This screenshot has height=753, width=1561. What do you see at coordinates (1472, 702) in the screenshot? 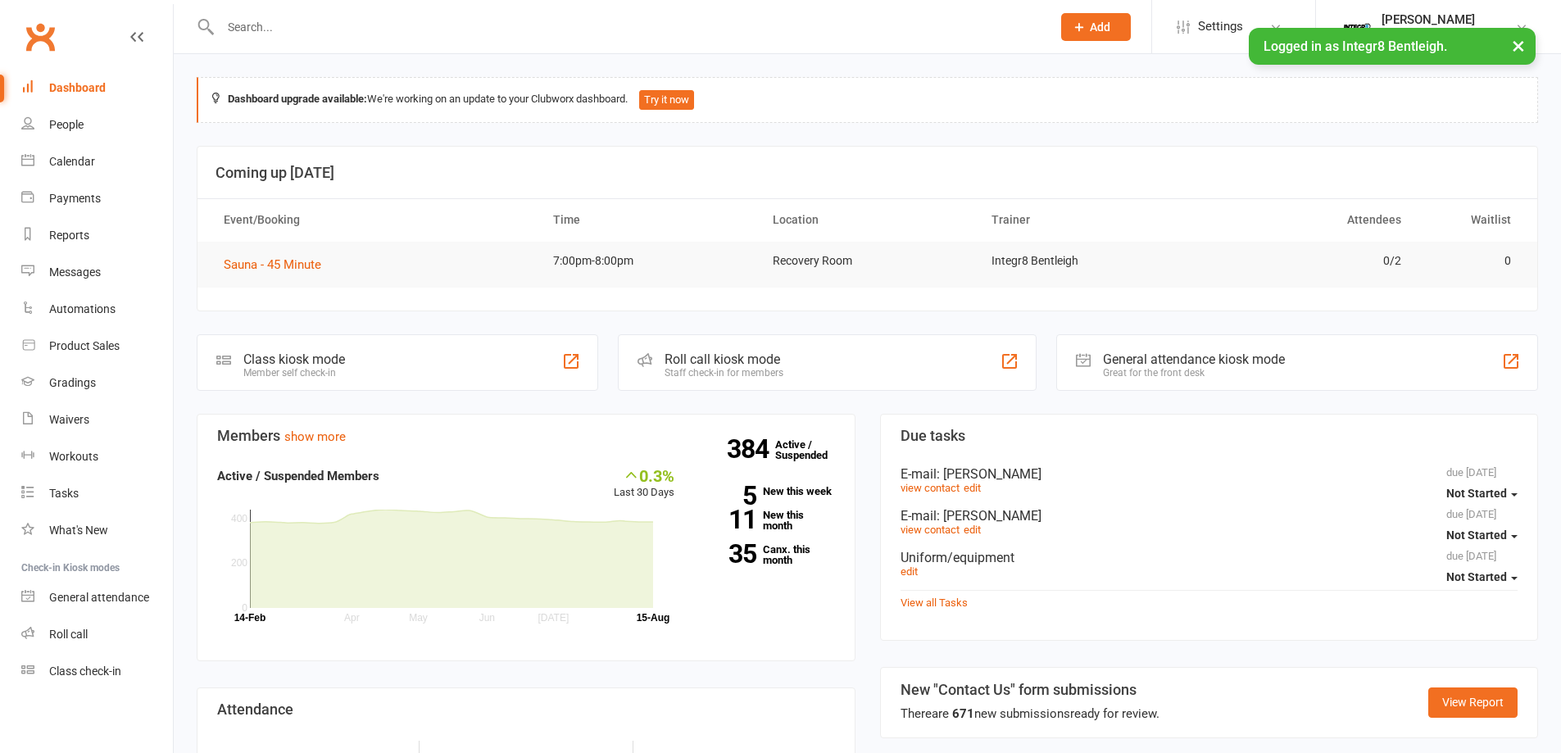
I see `a: View Report` at bounding box center [1472, 702].